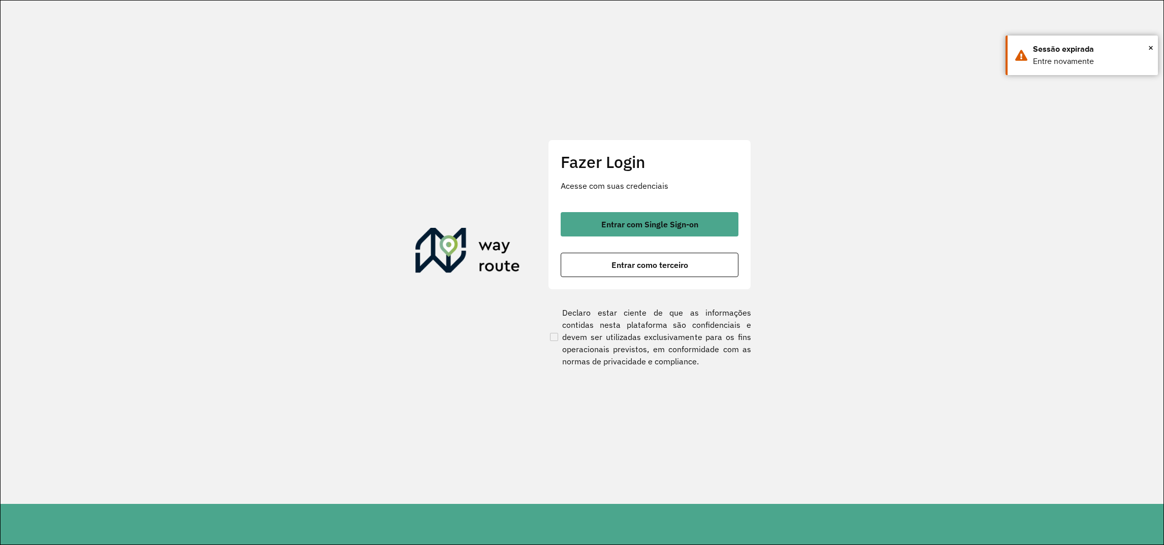 This screenshot has height=545, width=1164. I want to click on img: Roteirizador AmbevTech, so click(468, 252).